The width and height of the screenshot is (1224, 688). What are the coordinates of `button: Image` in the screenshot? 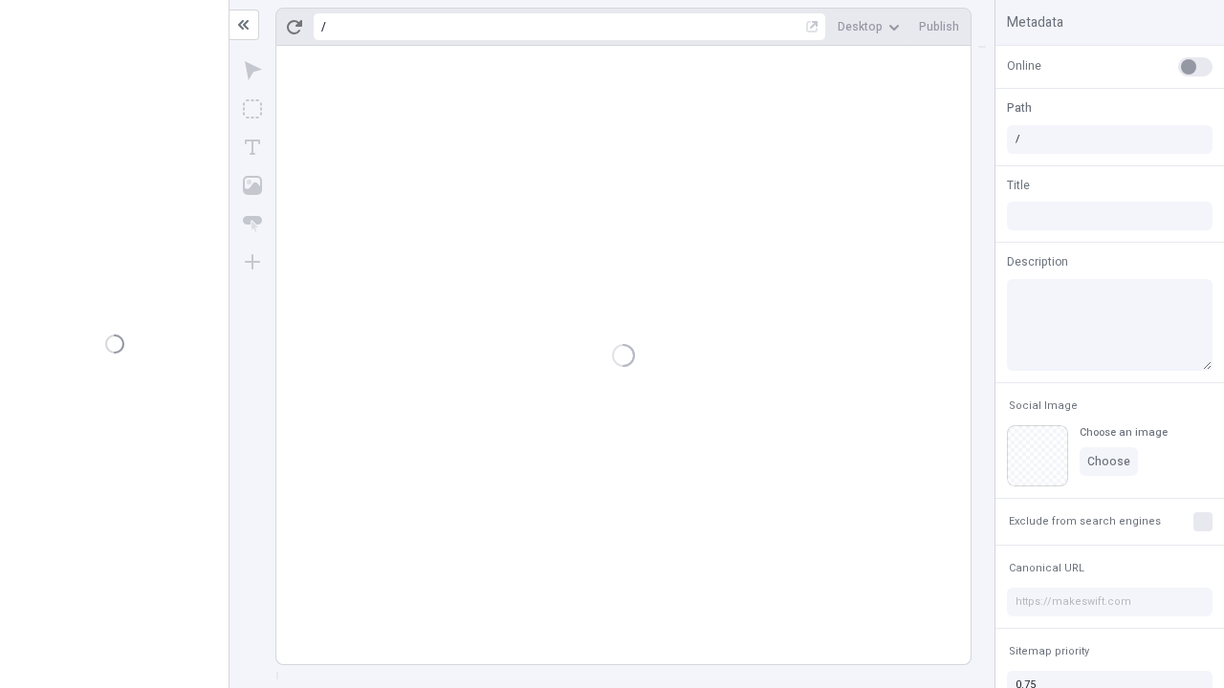 It's located at (252, 185).